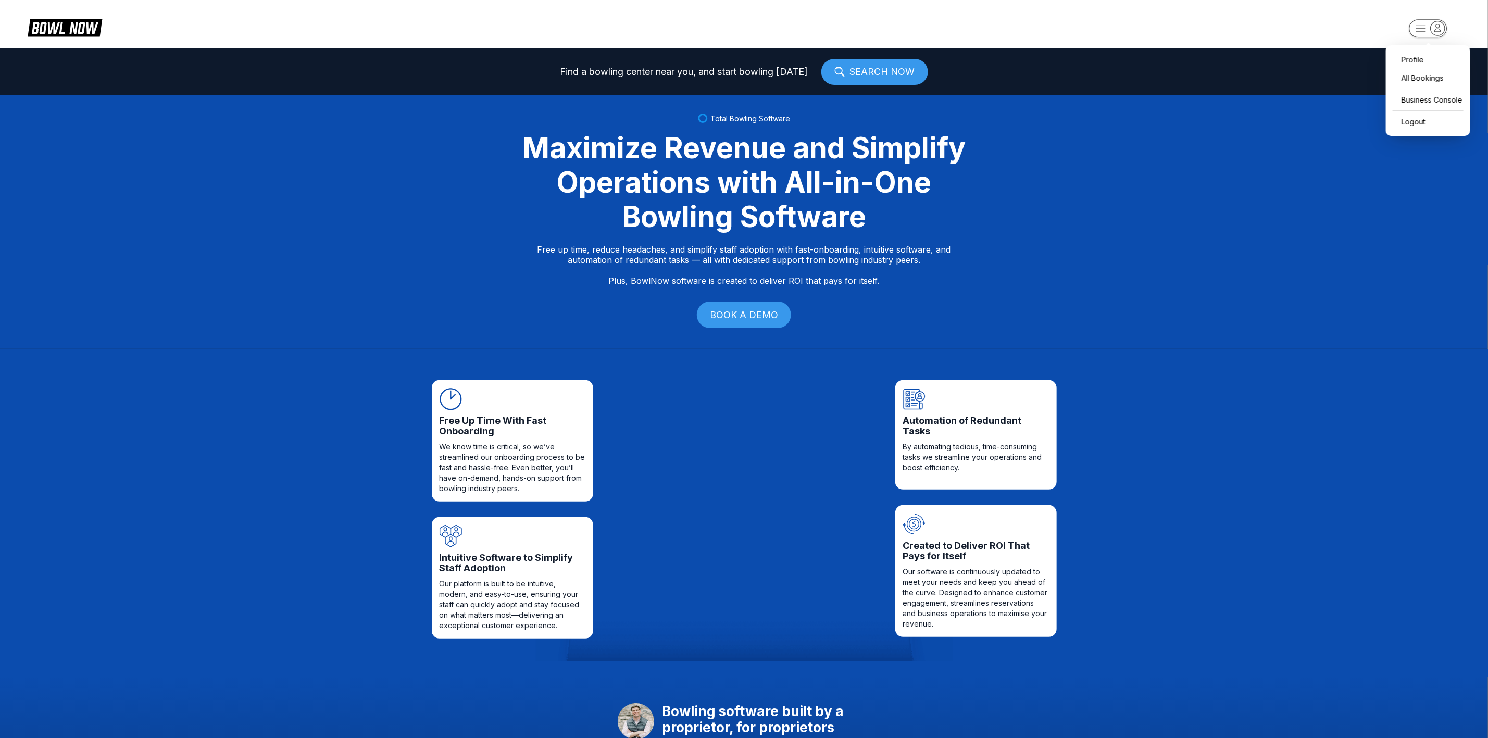 The height and width of the screenshot is (738, 1488). What do you see at coordinates (1409, 121) in the screenshot?
I see `div: Logout` at bounding box center [1409, 121].